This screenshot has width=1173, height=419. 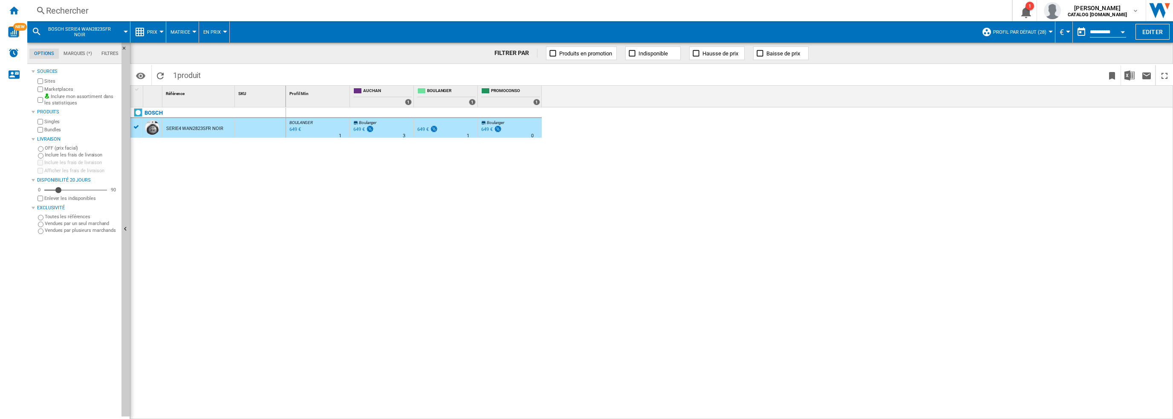 What do you see at coordinates (44, 54) in the screenshot?
I see `md-tab-item: Options` at bounding box center [44, 54].